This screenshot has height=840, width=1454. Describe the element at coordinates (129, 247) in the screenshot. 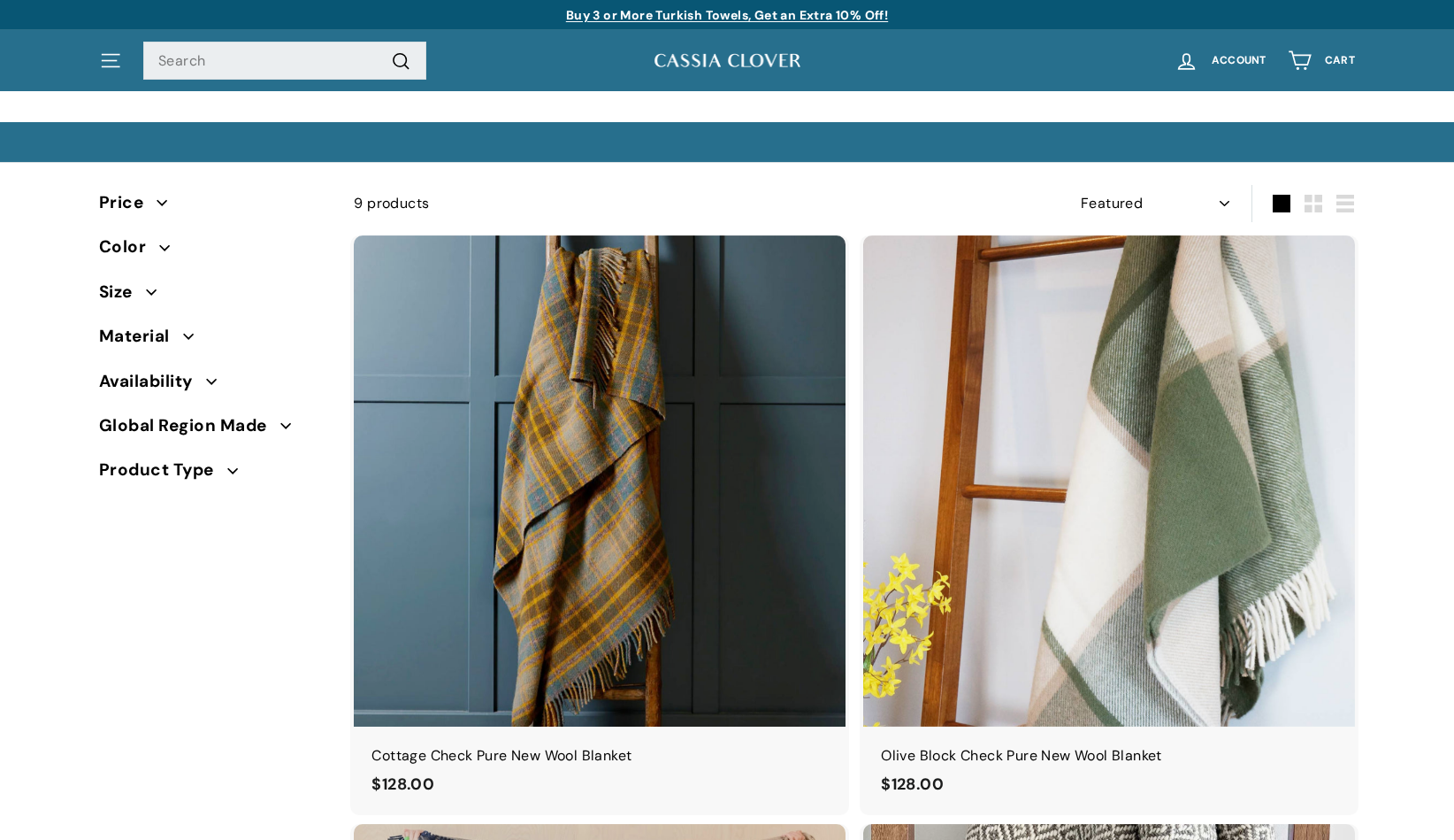

I see `span: Color` at that location.